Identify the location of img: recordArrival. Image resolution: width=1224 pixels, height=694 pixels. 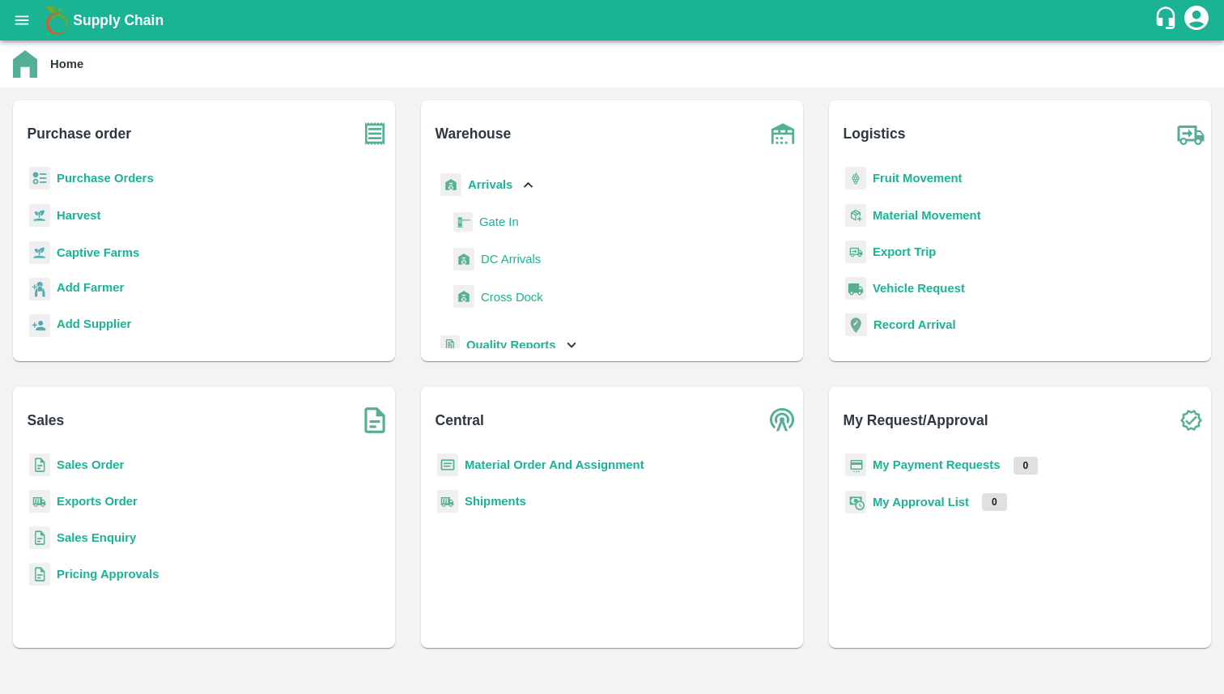
(856, 325).